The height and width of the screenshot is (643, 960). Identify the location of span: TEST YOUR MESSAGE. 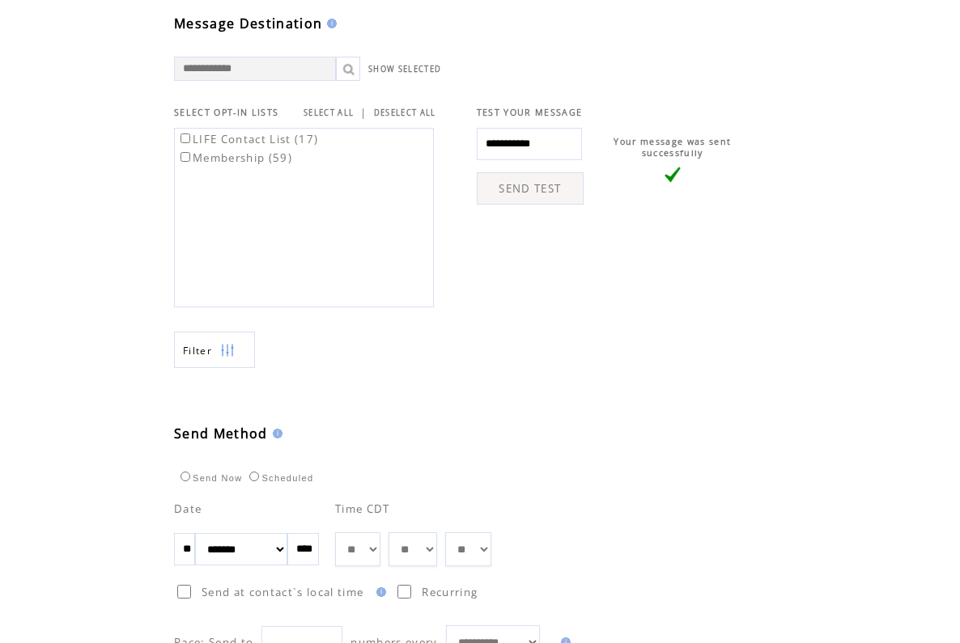
(529, 112).